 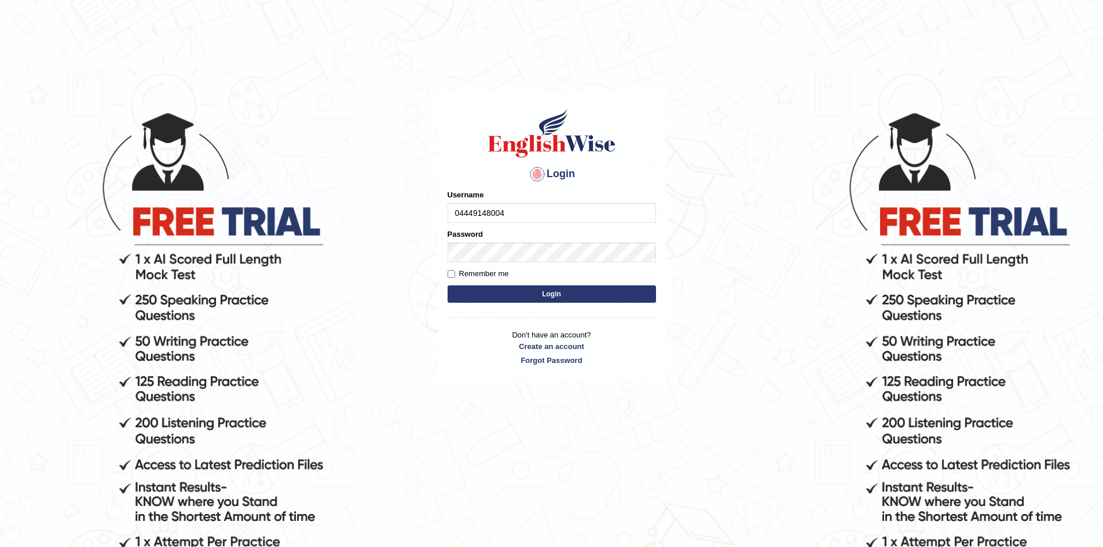 I want to click on a: Create an account, so click(x=552, y=346).